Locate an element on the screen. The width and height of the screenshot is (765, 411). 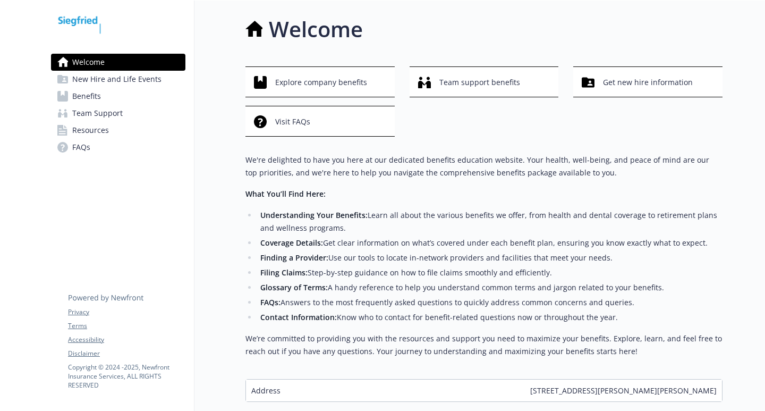
span: Explore company benefits is located at coordinates (321, 82).